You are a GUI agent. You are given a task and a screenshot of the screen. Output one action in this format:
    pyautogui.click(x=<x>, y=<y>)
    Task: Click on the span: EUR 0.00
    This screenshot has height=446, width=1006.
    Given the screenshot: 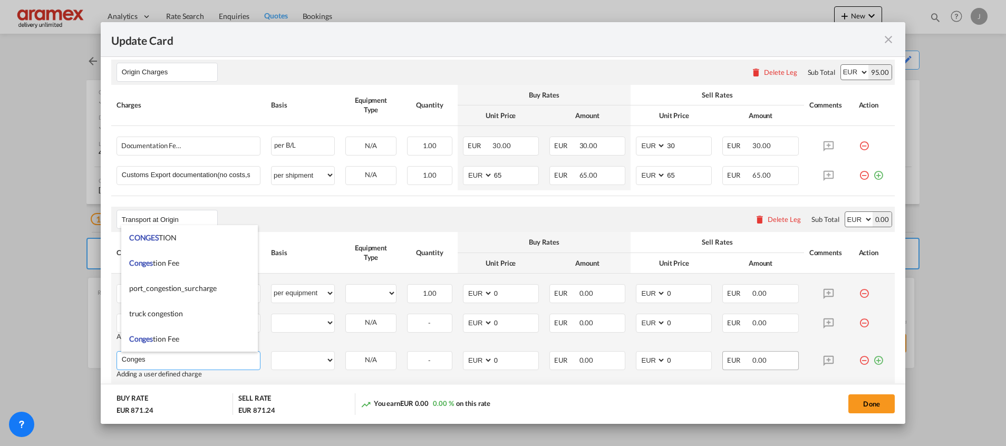 What is the action you would take?
    pyautogui.click(x=415, y=403)
    